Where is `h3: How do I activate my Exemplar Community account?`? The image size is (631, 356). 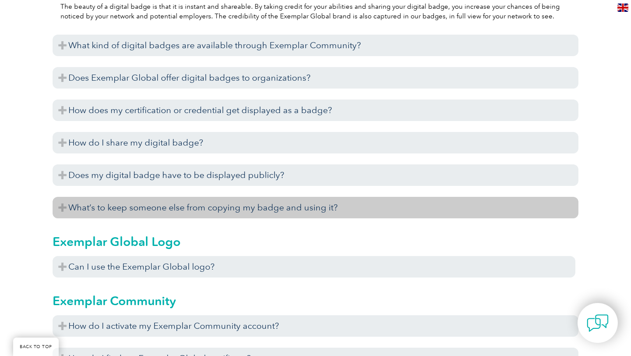 h3: How do I activate my Exemplar Community account? is located at coordinates (316, 326).